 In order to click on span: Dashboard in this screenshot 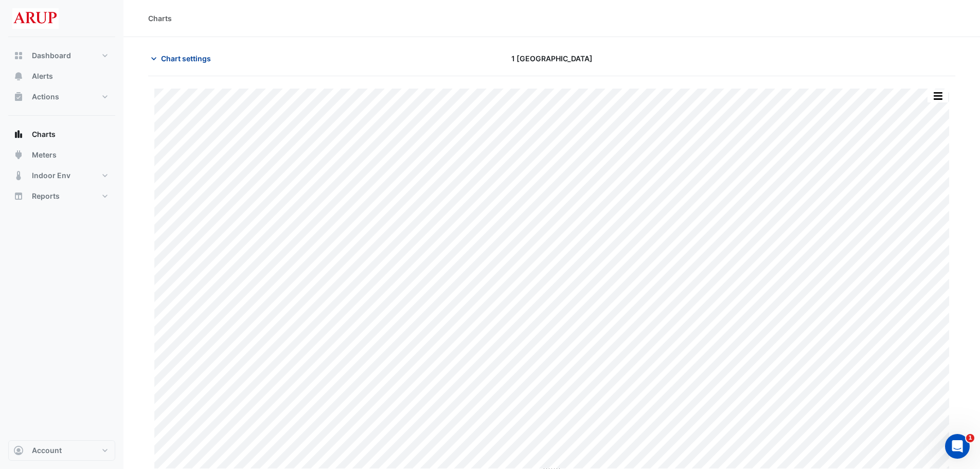, I will do `click(51, 56)`.